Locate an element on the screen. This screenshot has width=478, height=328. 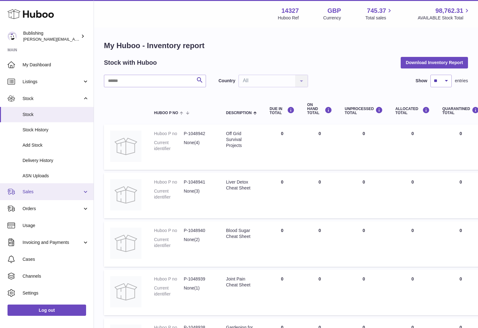
a: 98,762.31 AVAILABLE Stock Total is located at coordinates (444, 14).